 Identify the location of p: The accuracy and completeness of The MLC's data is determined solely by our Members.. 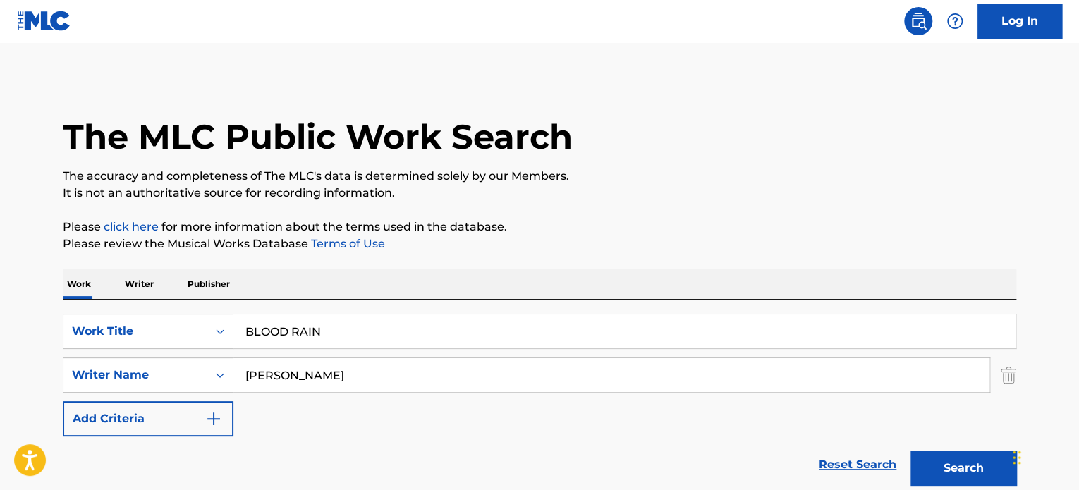
(540, 176).